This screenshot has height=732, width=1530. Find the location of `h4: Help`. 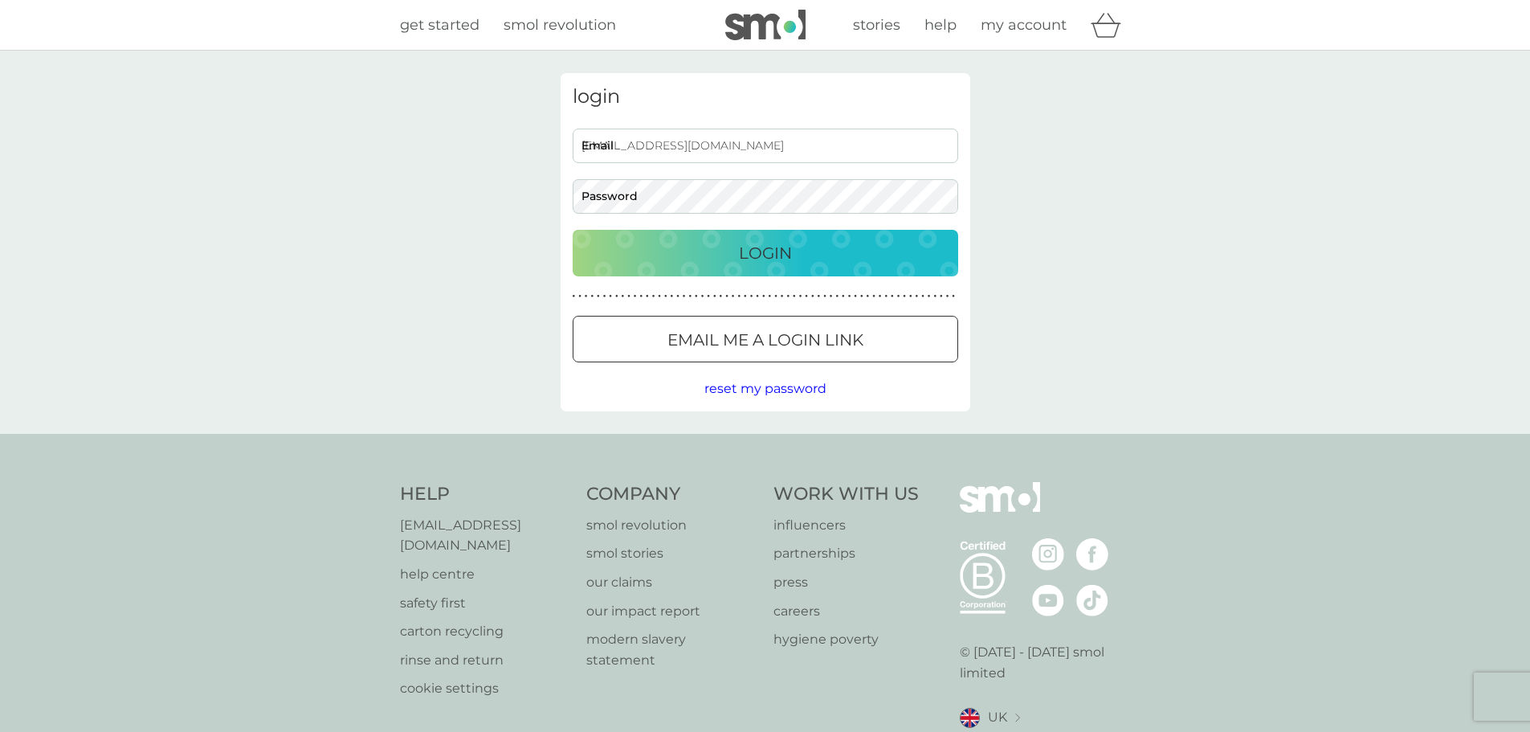

h4: Help is located at coordinates (485, 494).